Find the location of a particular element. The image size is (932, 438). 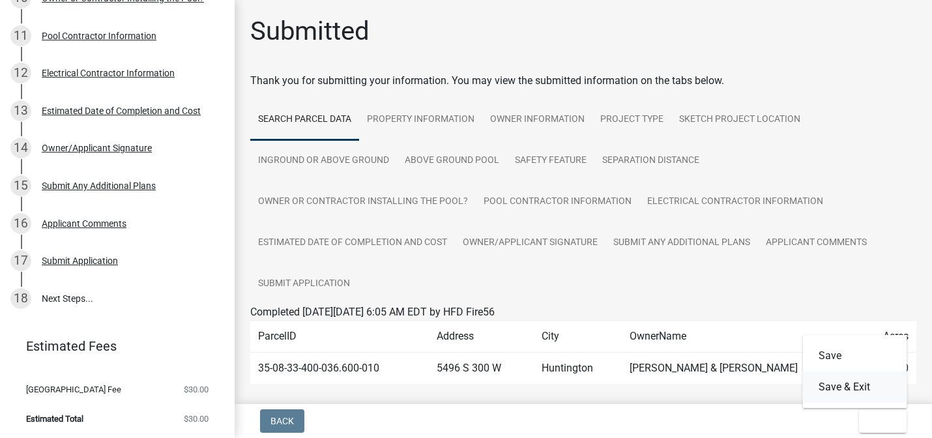

span: Estimated Total is located at coordinates (55, 418).